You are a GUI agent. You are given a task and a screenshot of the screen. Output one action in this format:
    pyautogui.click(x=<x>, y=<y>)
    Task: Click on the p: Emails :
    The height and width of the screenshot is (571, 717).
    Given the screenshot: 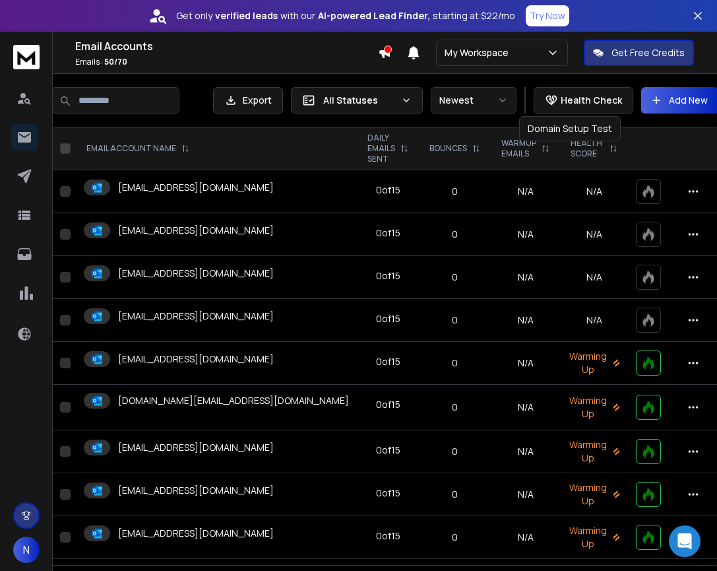 What is the action you would take?
    pyautogui.click(x=226, y=62)
    